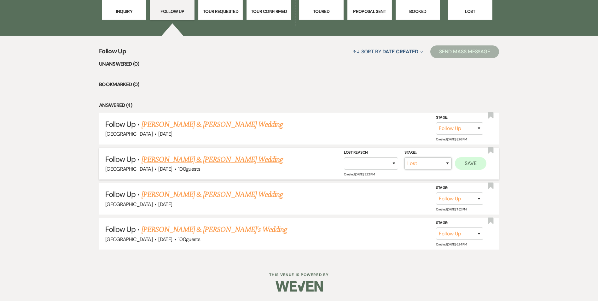 This screenshot has height=301, width=598. What do you see at coordinates (321, 11) in the screenshot?
I see `p: Toured` at bounding box center [321, 11].